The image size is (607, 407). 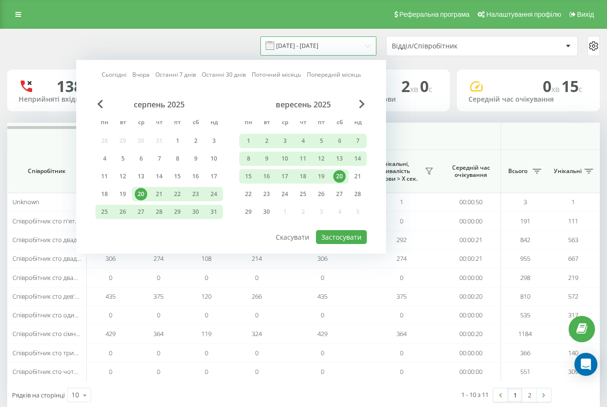 What do you see at coordinates (159, 194) in the screenshot?
I see `div: чт 21 серп 2025 р.` at bounding box center [159, 194].